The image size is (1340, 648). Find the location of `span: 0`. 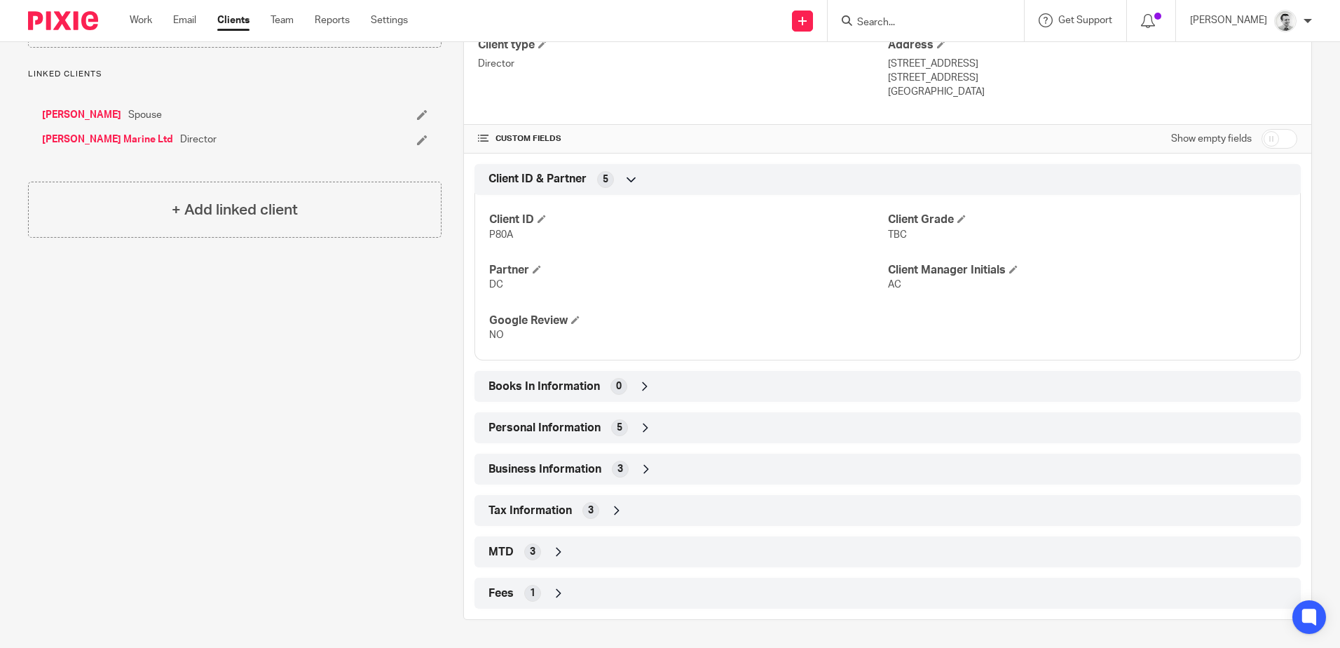

span: 0 is located at coordinates (619, 386).